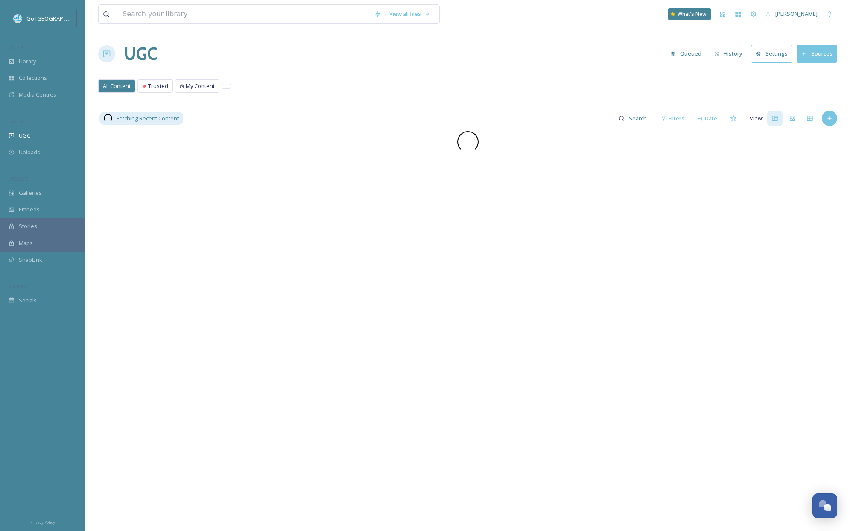 This screenshot has height=531, width=850. What do you see at coordinates (30, 193) in the screenshot?
I see `span: Galleries` at bounding box center [30, 193].